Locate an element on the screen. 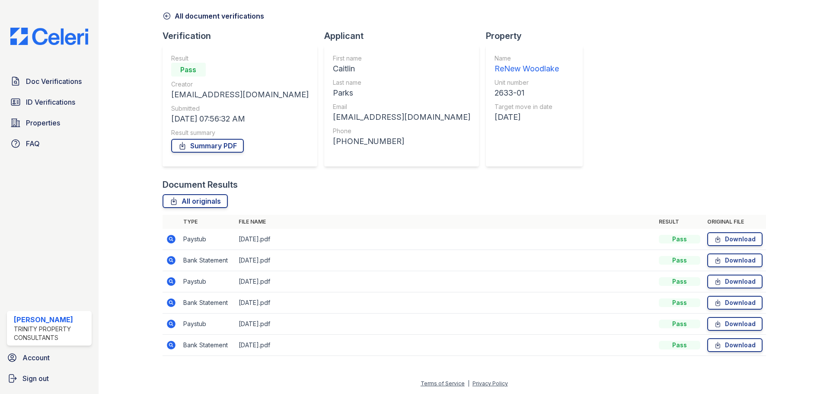 The height and width of the screenshot is (394, 830). th: File name is located at coordinates (445, 222).